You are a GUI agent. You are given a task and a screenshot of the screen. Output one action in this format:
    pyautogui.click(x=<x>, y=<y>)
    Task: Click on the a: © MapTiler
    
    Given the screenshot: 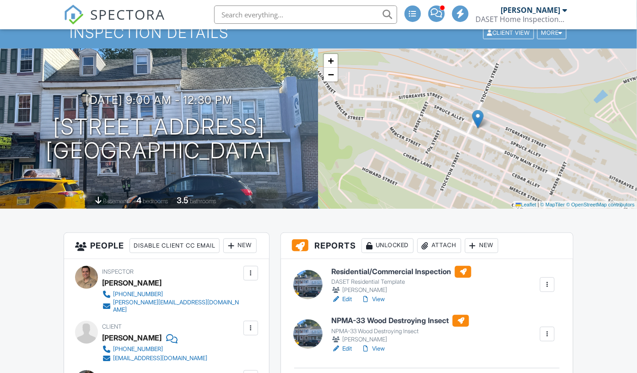 What is the action you would take?
    pyautogui.click(x=552, y=204)
    